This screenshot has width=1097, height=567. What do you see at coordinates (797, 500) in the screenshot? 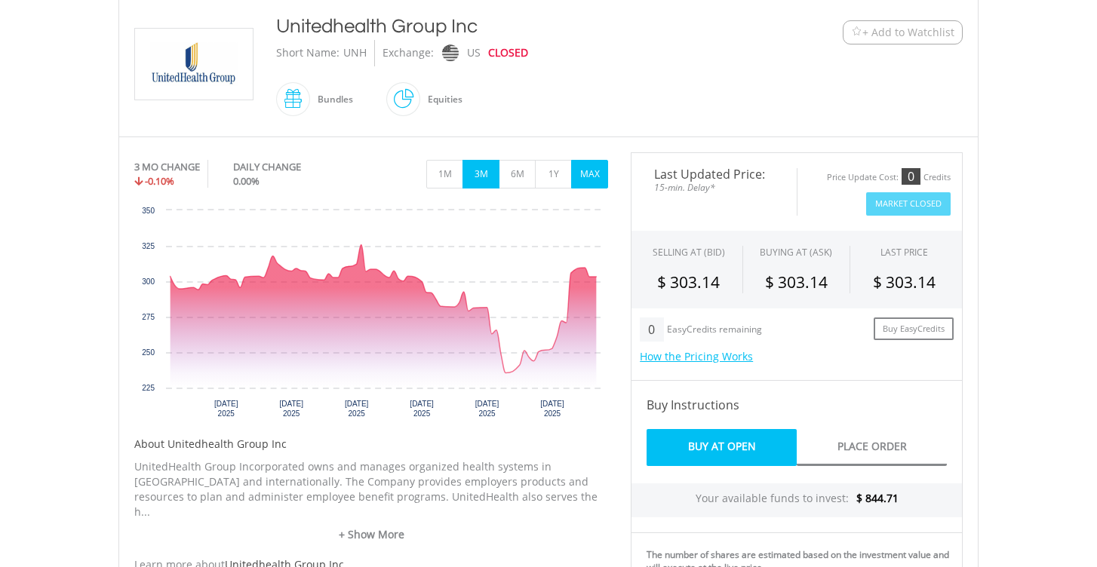
I see `div: Your available funds to invest:` at bounding box center [797, 500].